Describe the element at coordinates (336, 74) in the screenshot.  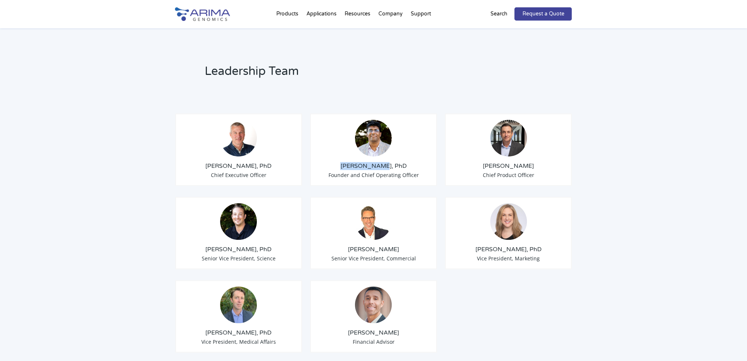
I see `h2: Leadership Team` at that location.